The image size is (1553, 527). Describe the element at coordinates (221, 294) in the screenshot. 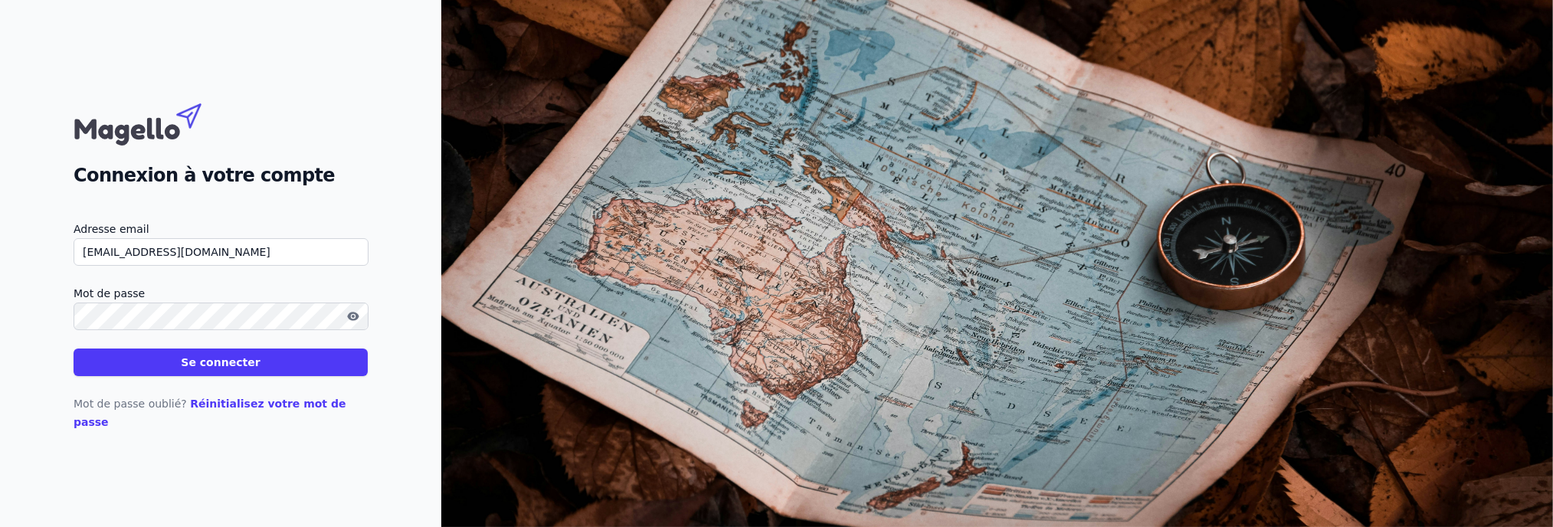

I see `label: Mot de passe` at that location.